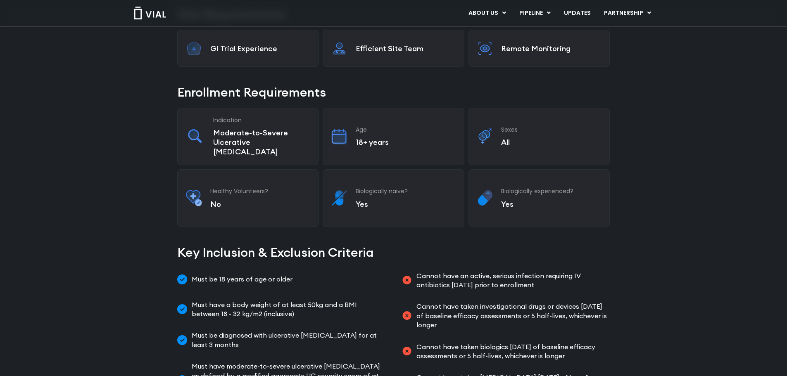  What do you see at coordinates (627, 13) in the screenshot?
I see `a: PARTNERSHIPMenu Toggle` at bounding box center [627, 13].